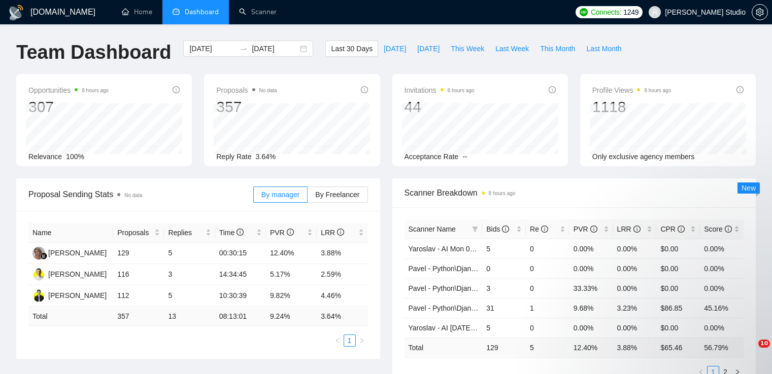  What do you see at coordinates (350, 341) in the screenshot?
I see `li: 1` at bounding box center [350, 341].